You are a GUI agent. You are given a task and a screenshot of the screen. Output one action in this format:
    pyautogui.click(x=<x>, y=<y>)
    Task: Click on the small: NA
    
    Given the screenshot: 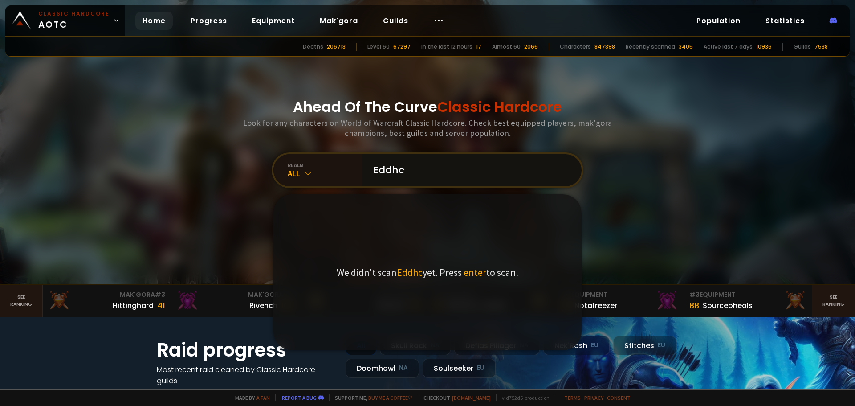 What is the action you would take?
    pyautogui.click(x=404, y=368)
    